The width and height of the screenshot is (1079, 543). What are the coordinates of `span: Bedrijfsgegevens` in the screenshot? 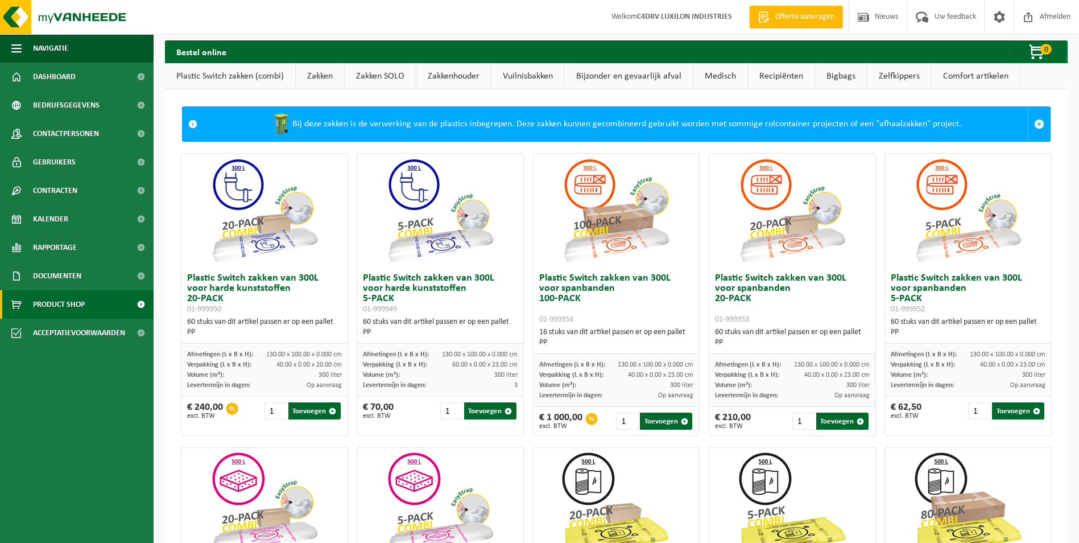 It's located at (66, 105).